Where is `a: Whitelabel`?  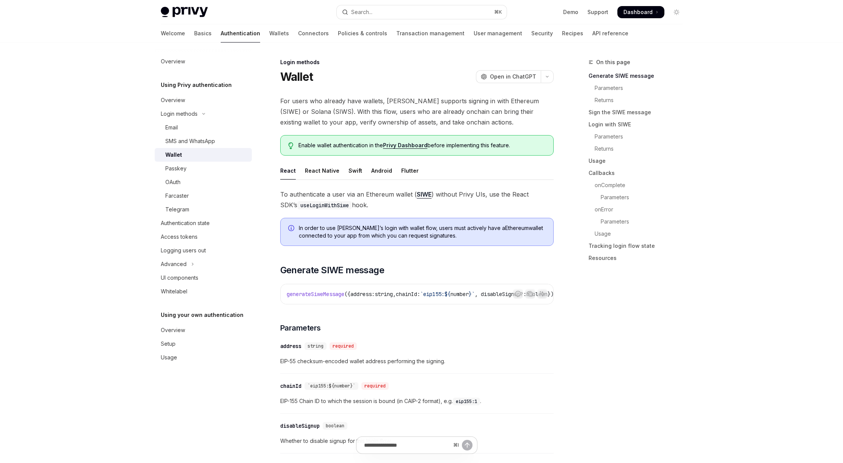
a: Whitelabel is located at coordinates (203, 291).